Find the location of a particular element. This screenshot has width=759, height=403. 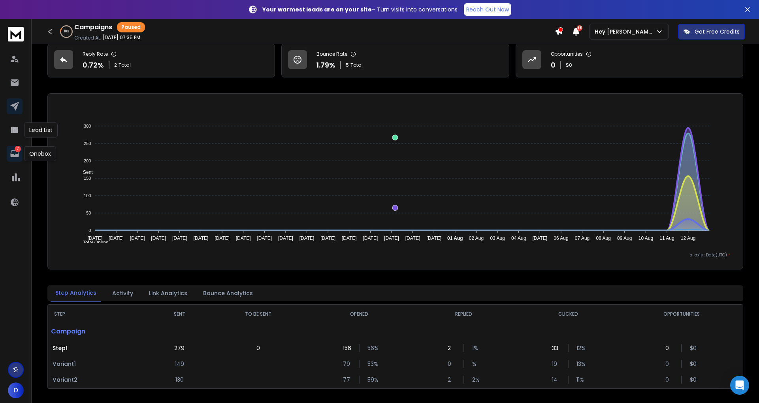

p: 2 is located at coordinates (452, 348).